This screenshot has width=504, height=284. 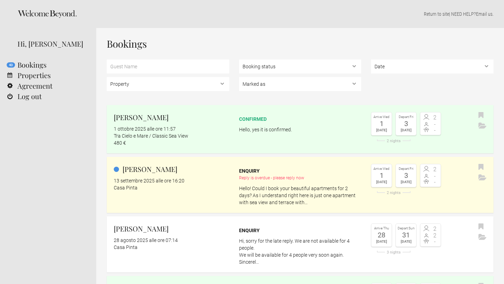 What do you see at coordinates (406, 235) in the screenshot?
I see `div: 31` at bounding box center [406, 235].